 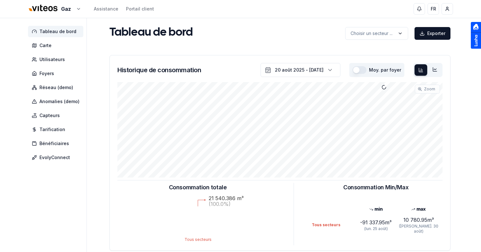 I want to click on a: Carte, so click(x=57, y=45).